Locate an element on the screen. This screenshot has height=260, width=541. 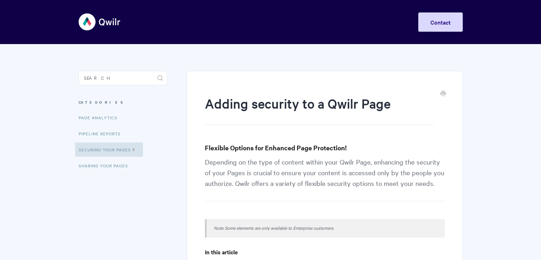
p: Depending on the type of content within your Qwilr Page, enhancing the security of your Pages is ... is located at coordinates (324, 179).